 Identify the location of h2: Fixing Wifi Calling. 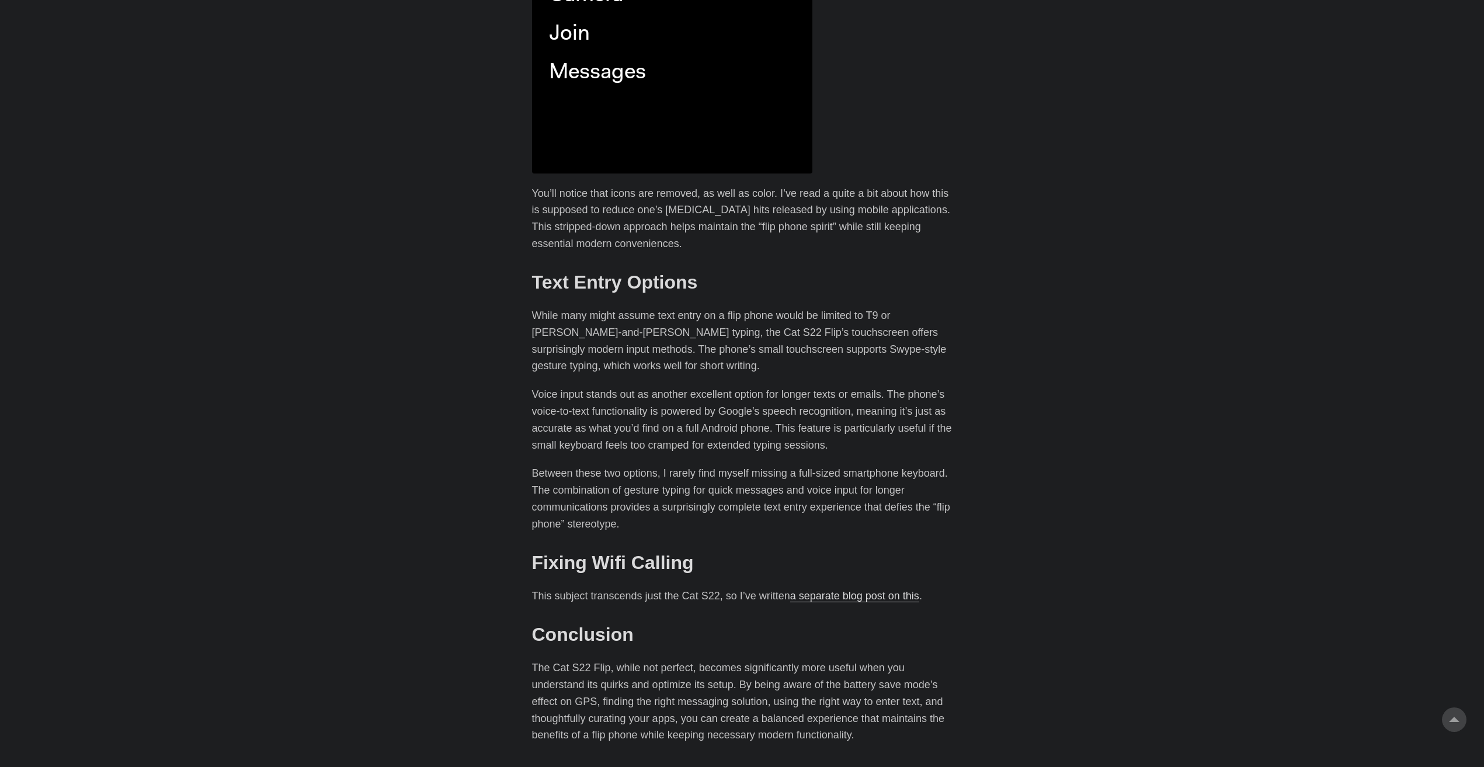
(742, 562).